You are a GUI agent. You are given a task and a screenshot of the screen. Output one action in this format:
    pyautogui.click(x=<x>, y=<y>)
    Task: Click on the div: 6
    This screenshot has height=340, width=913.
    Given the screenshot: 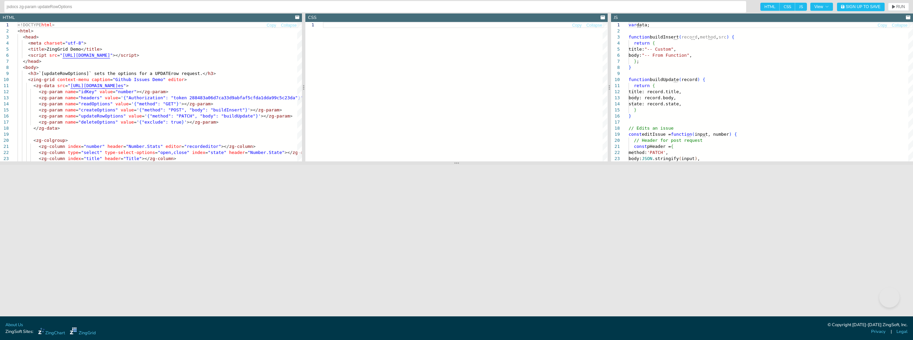 What is the action you would take?
    pyautogui.click(x=616, y=55)
    